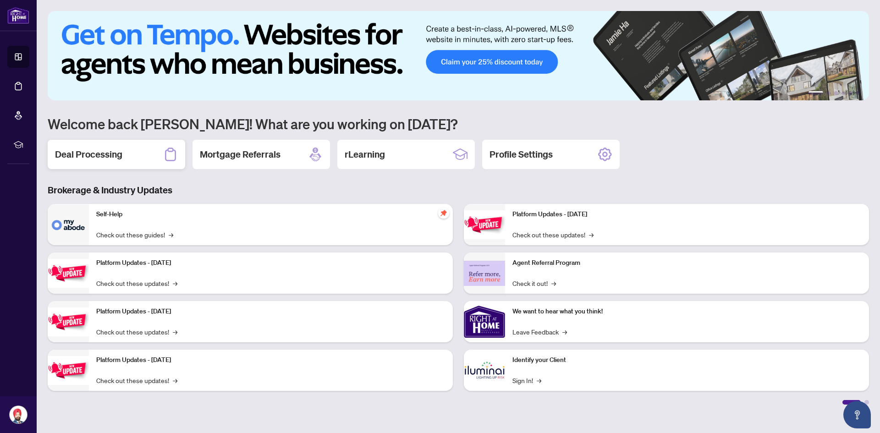  I want to click on h2: Deal Processing, so click(88, 155).